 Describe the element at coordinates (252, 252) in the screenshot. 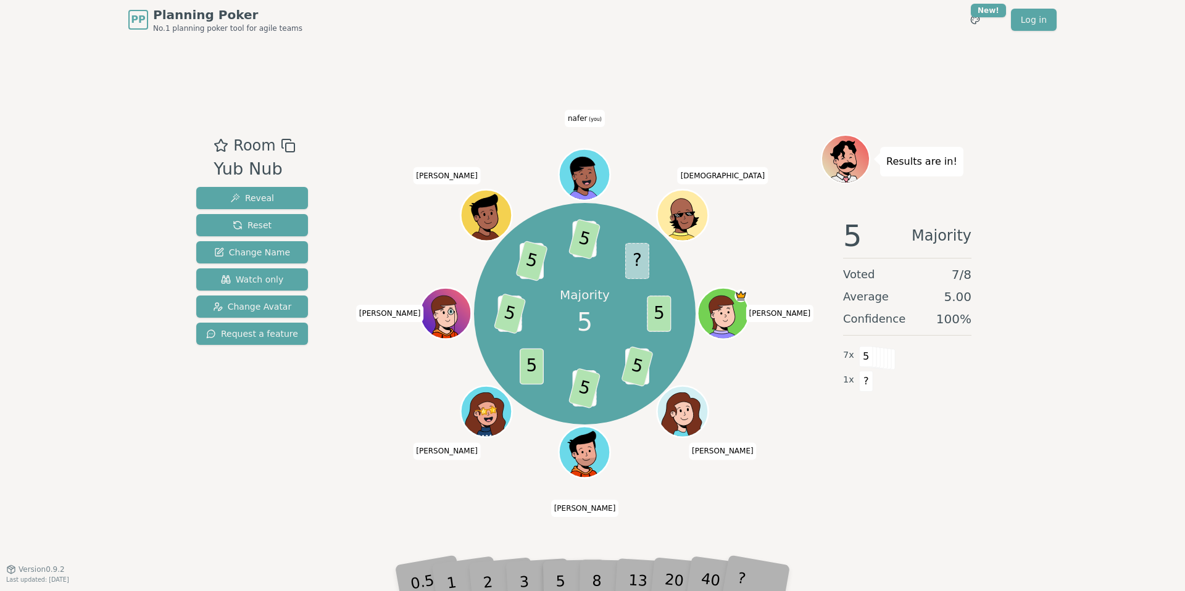

I see `button: Change Name` at that location.